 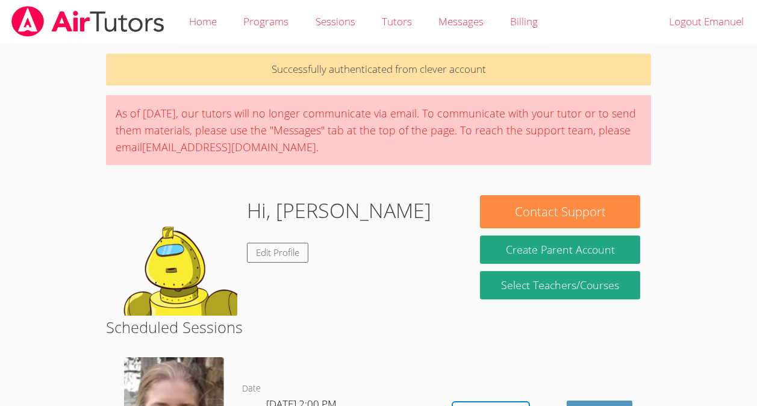 What do you see at coordinates (251, 389) in the screenshot?
I see `dt: Date` at bounding box center [251, 389].